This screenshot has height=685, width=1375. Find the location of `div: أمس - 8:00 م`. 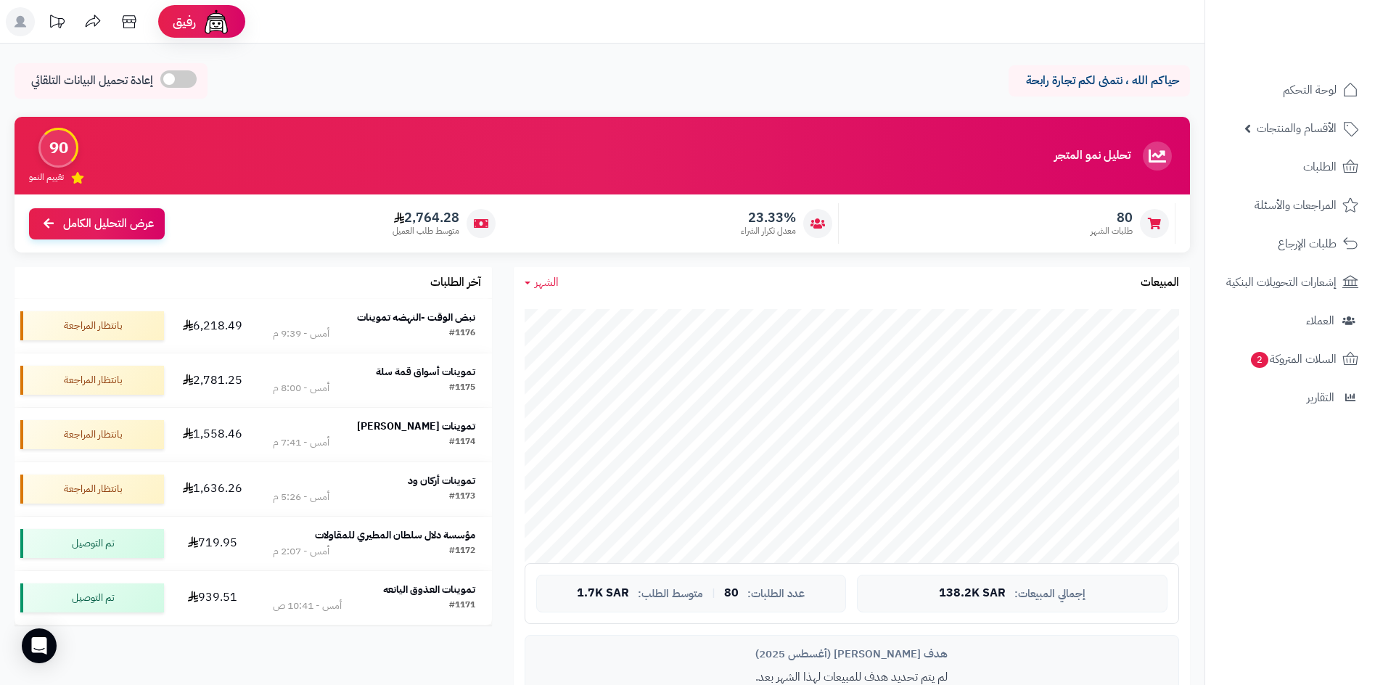

div: أمس - 8:00 م is located at coordinates (301, 388).